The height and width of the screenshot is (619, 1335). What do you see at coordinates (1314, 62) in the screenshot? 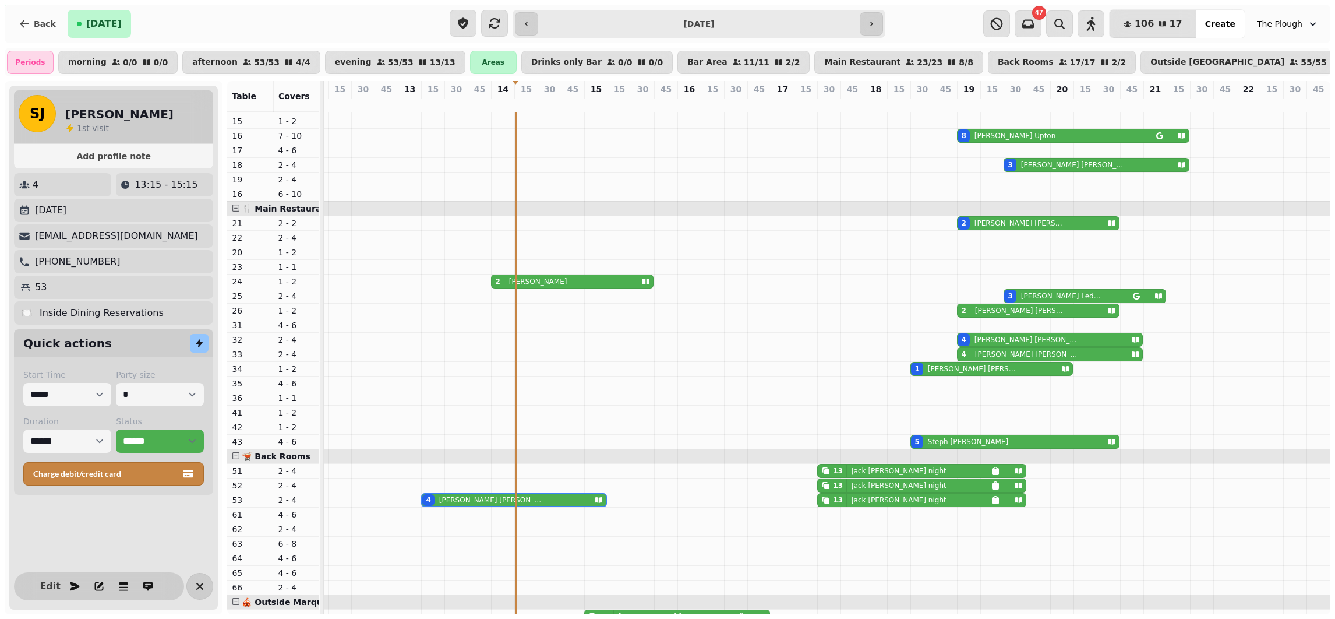
I see `p: 55 / 55` at bounding box center [1314, 62].